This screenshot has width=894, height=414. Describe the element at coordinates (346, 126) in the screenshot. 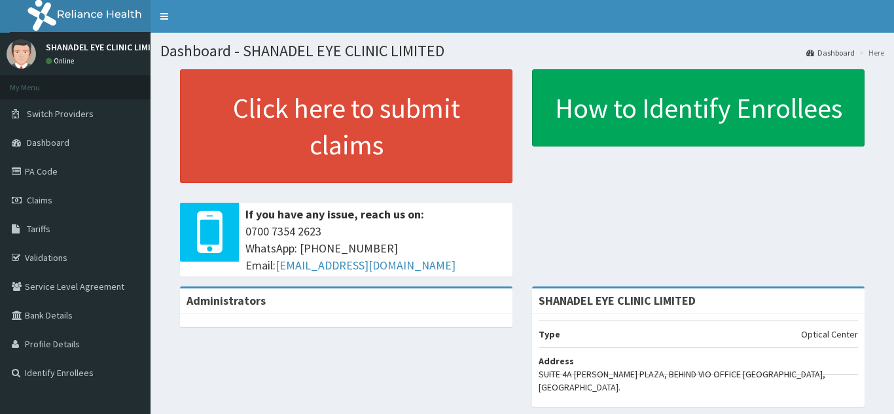

I see `a: Click here to submit claims` at that location.